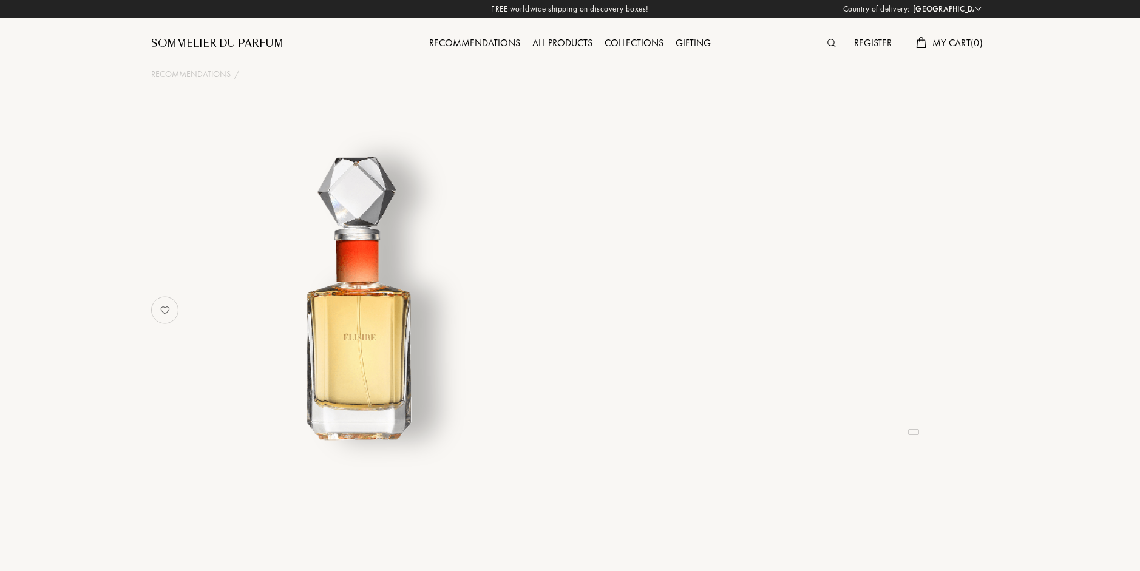 The height and width of the screenshot is (571, 1140). I want to click on div: Register, so click(873, 44).